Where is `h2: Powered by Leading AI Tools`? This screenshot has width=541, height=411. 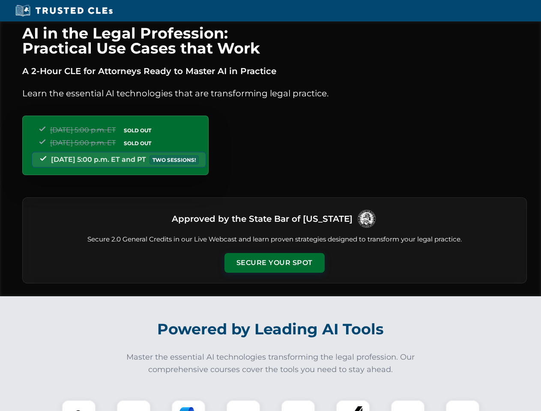 h2: Powered by Leading AI Tools is located at coordinates (271, 329).